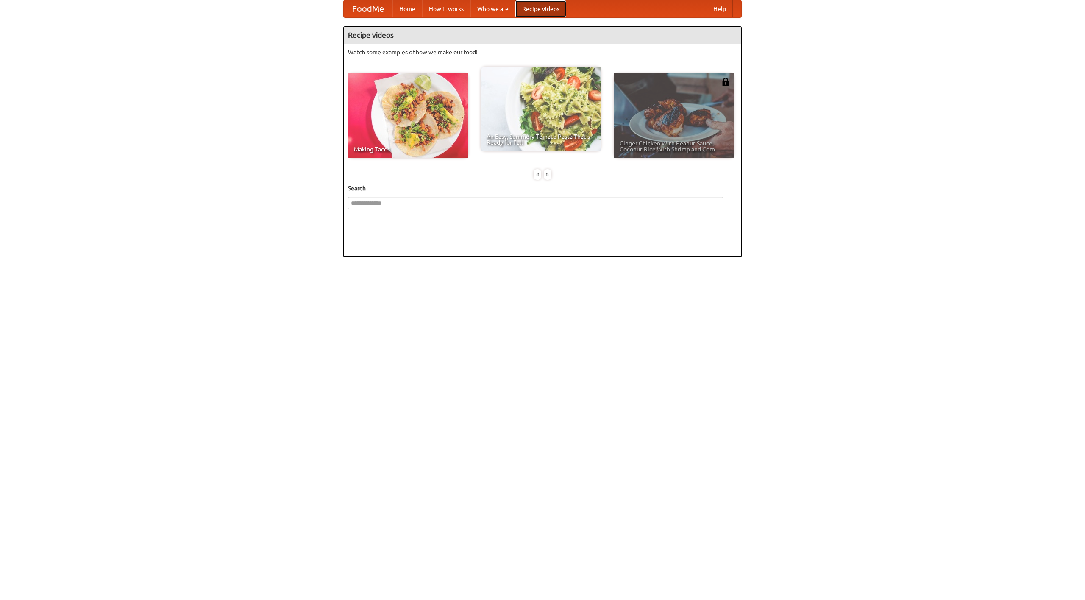 The height and width of the screenshot is (600, 1085). Describe the element at coordinates (543, 188) in the screenshot. I see `h5: Search` at that location.